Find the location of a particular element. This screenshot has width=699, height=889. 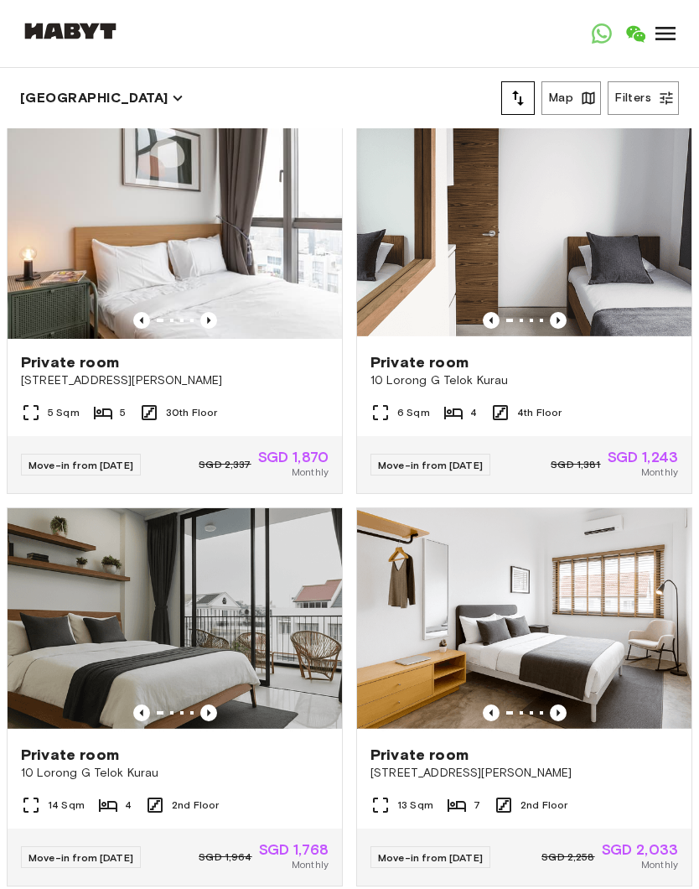

span: SGD 2,258 is located at coordinates (568, 857).